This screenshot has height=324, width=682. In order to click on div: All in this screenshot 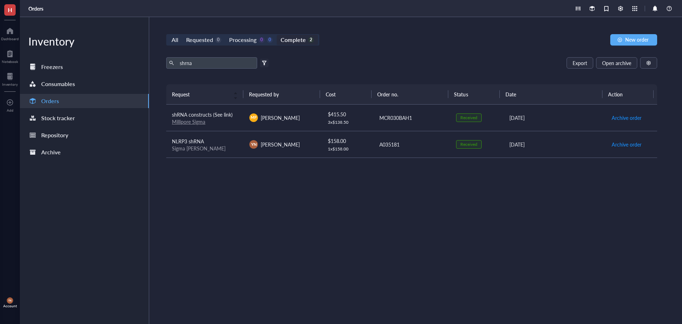, I will do `click(175, 40)`.